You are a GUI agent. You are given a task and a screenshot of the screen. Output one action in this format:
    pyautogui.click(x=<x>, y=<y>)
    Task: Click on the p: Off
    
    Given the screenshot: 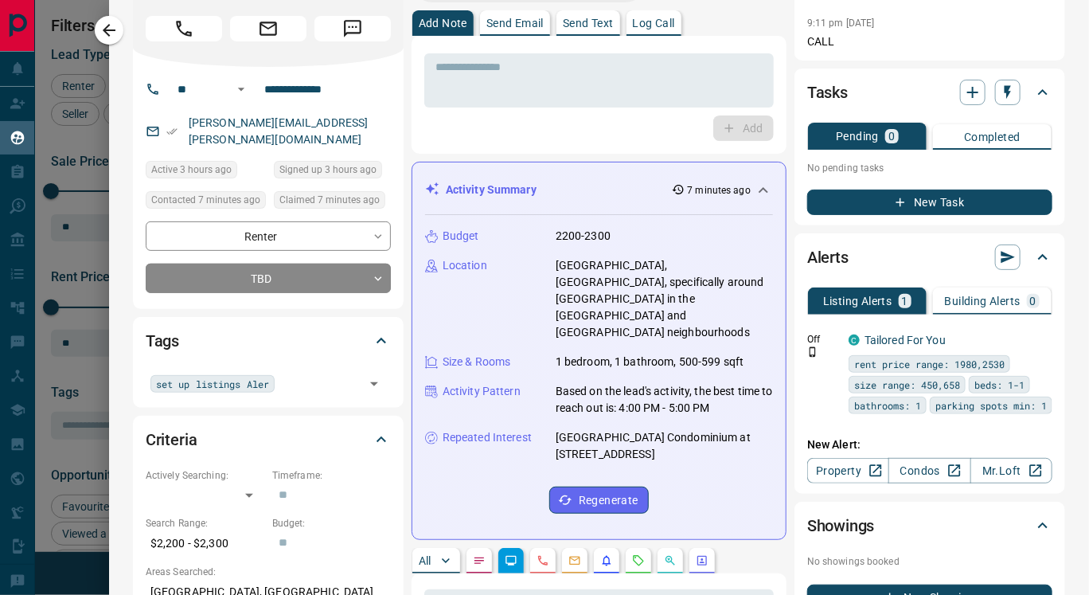 What is the action you would take?
    pyautogui.click(x=823, y=339)
    